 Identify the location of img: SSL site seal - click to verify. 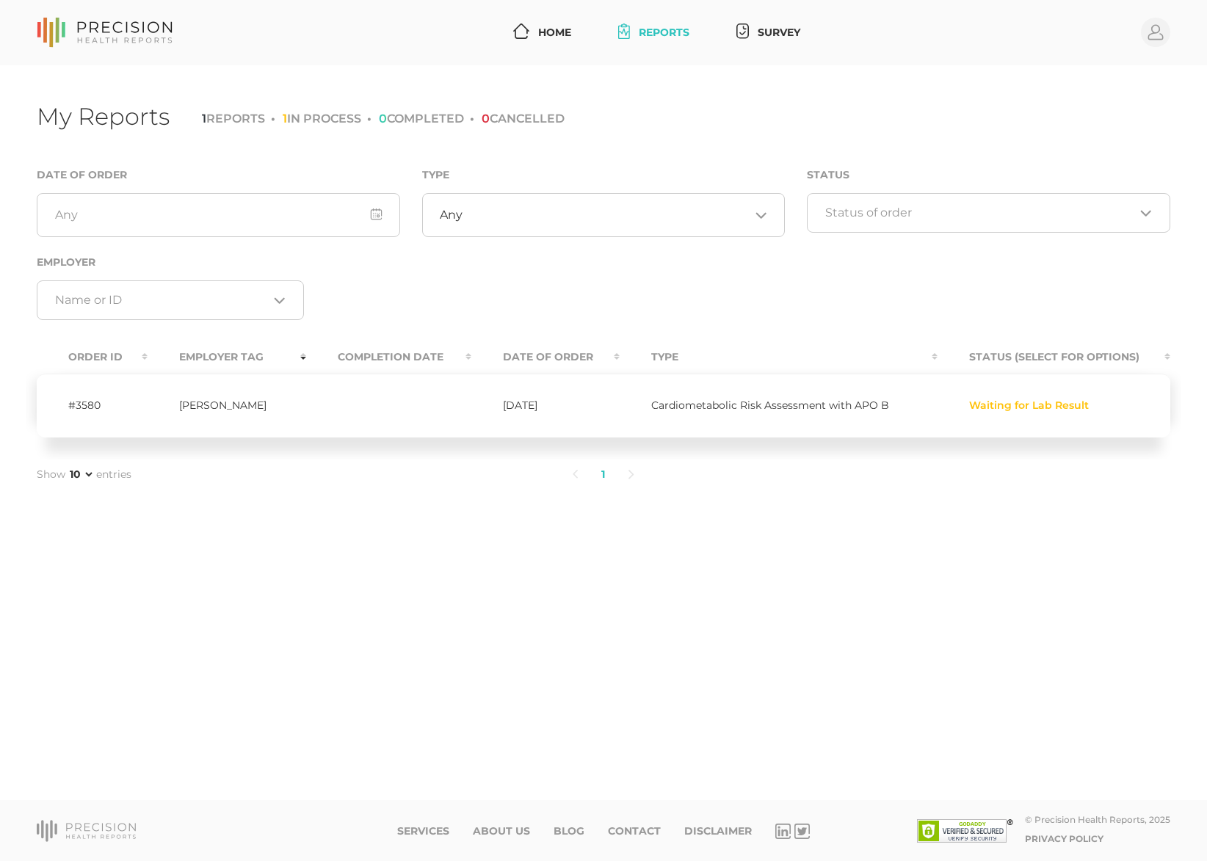
(965, 831).